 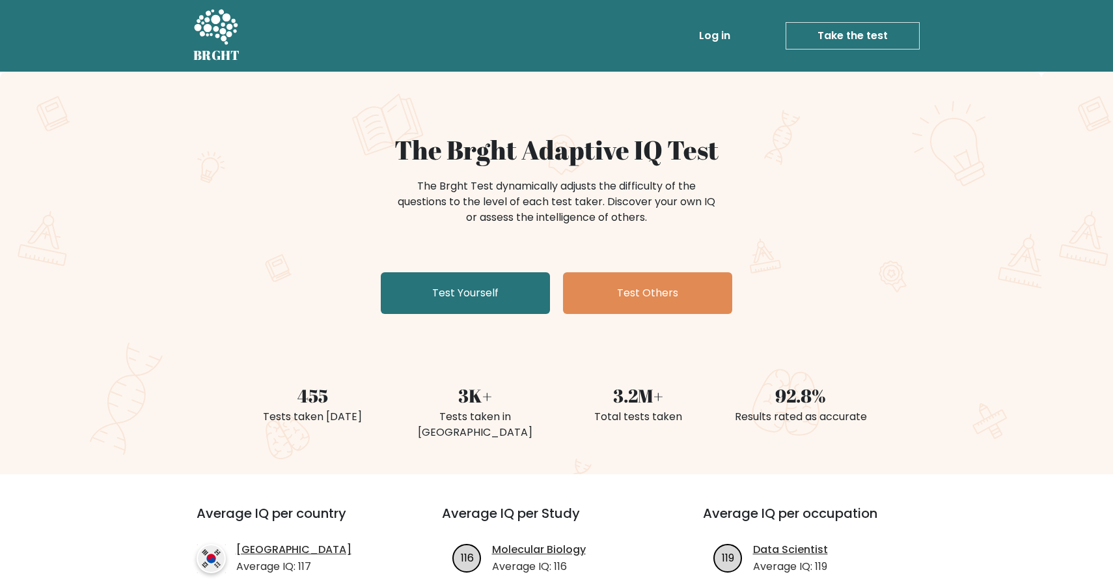 What do you see at coordinates (638, 417) in the screenshot?
I see `div: Total tests taken` at bounding box center [638, 417].